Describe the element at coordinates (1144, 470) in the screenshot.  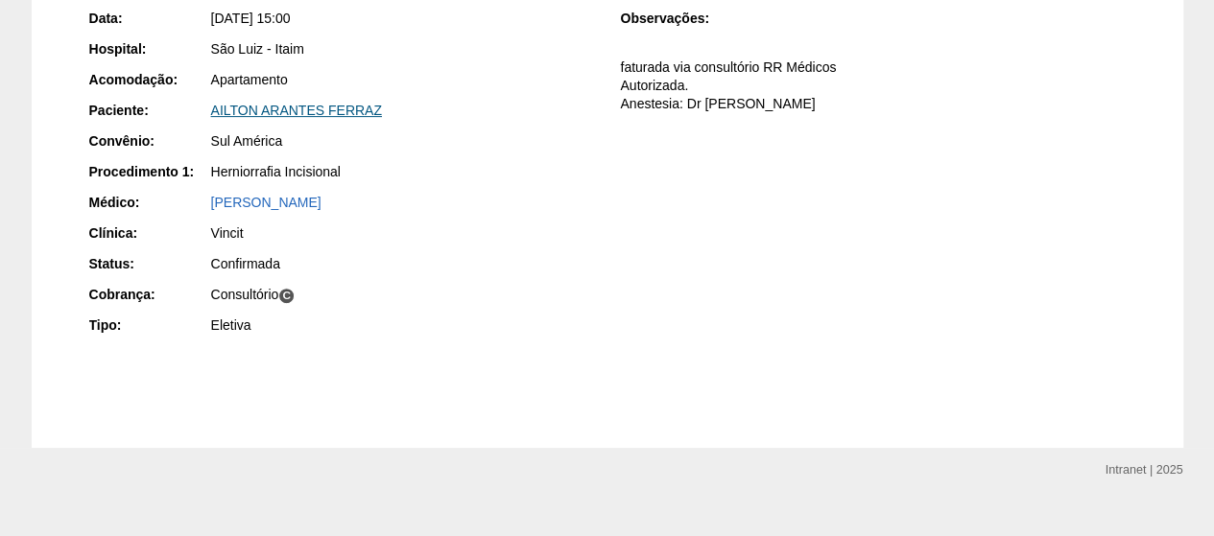
I see `div: Intranet | 2025` at that location.